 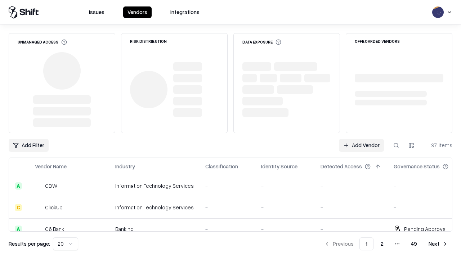 I want to click on button: Vendors, so click(x=137, y=12).